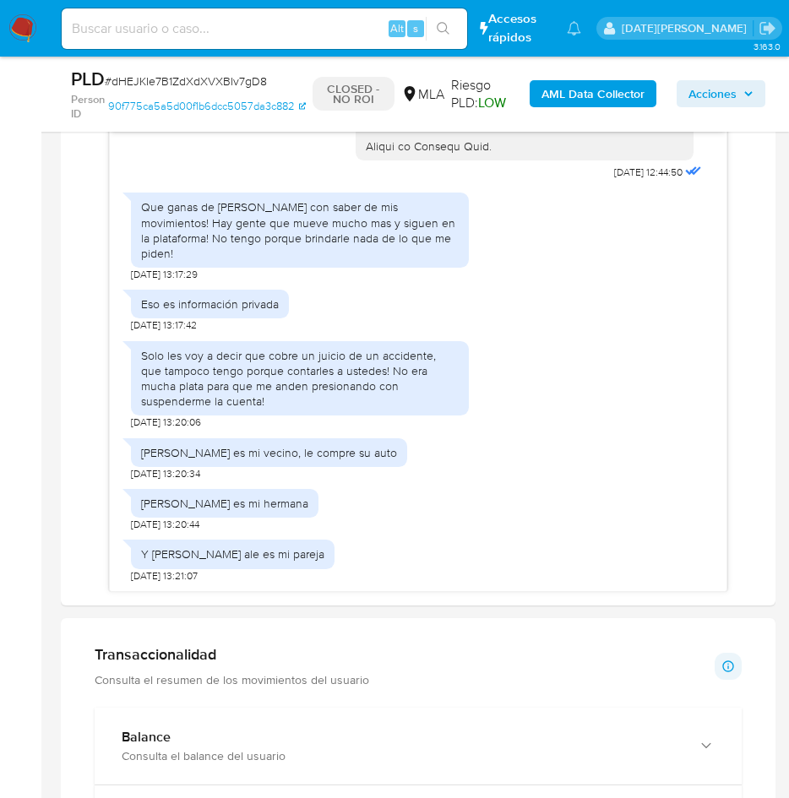  Describe the element at coordinates (186, 81) in the screenshot. I see `span: # dHEJKIe7B1ZdXdXVXBIv7gD8` at that location.